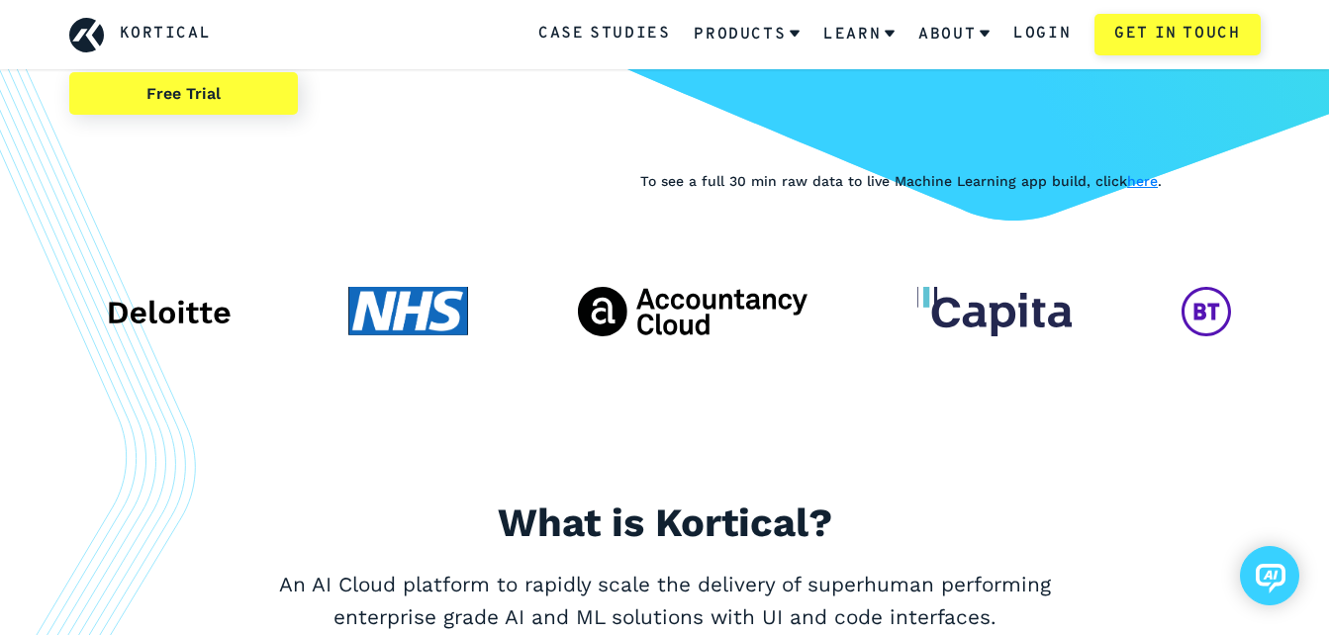  What do you see at coordinates (665, 601) in the screenshot?
I see `p: An AI Cloud platform to rapidly scale the delivery of superhuman performing enterprise grade AI a...` at bounding box center [665, 601].